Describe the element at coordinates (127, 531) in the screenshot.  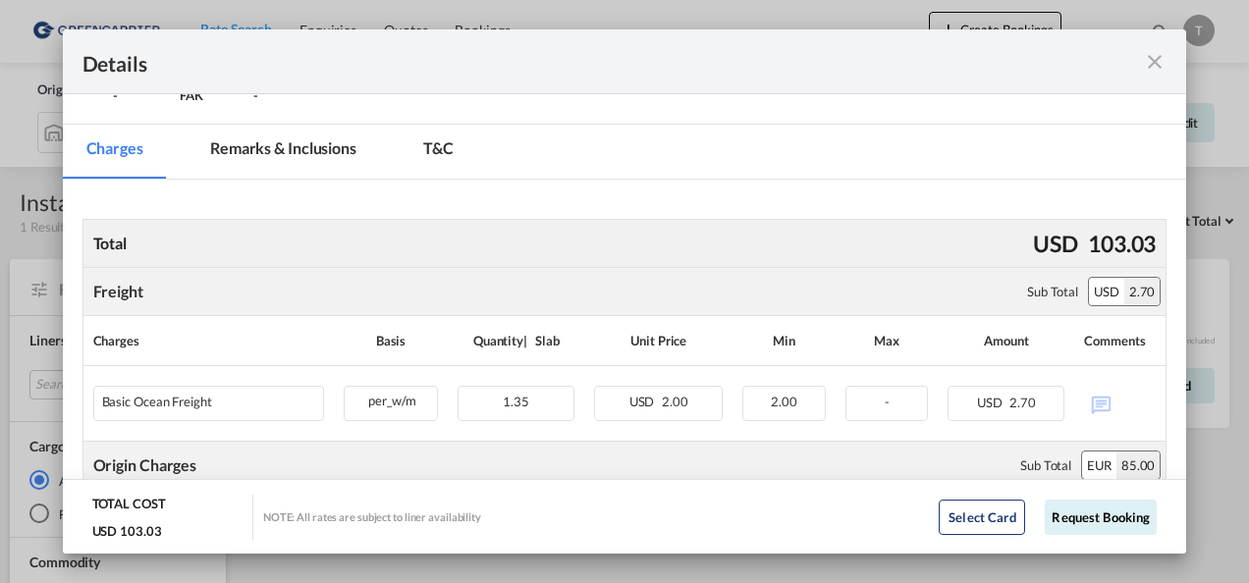
I see `div: USD 103.03` at that location.